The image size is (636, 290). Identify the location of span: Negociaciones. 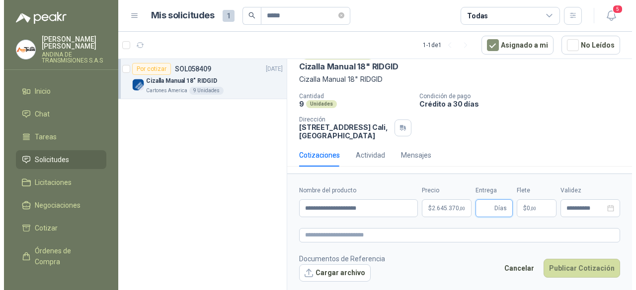
(54, 206).